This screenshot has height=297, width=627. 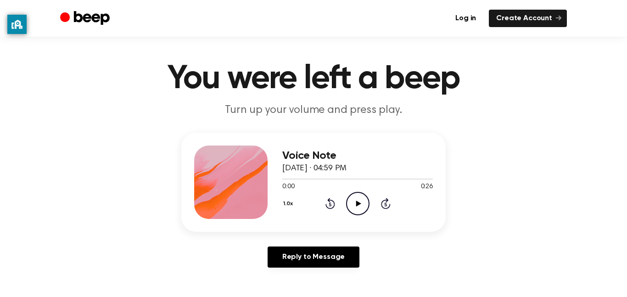 I want to click on a: Beep, so click(x=86, y=18).